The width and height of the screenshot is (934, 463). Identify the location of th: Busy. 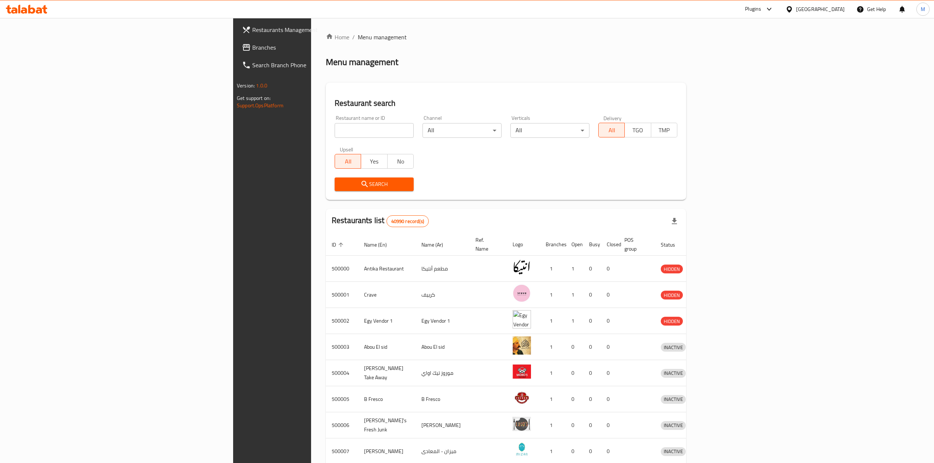
(592, 244).